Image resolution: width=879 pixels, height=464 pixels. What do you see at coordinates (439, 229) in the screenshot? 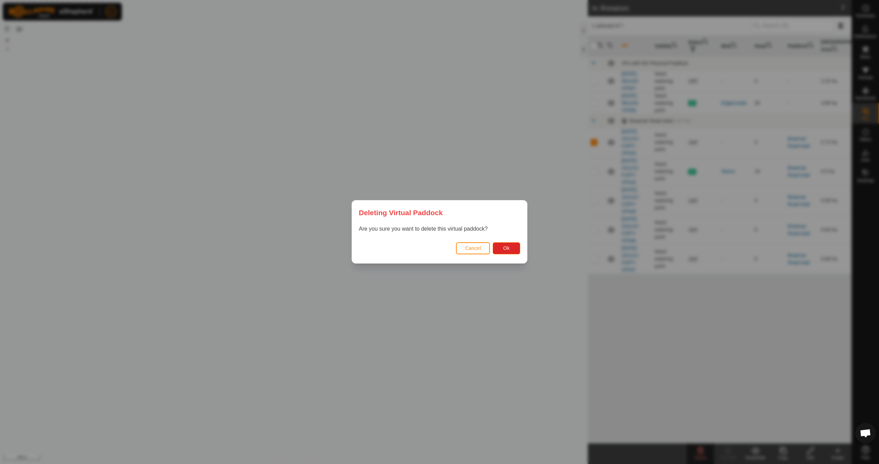
I see `p: Are you sure you want to delete this virtual paddock?` at bounding box center [439, 229].